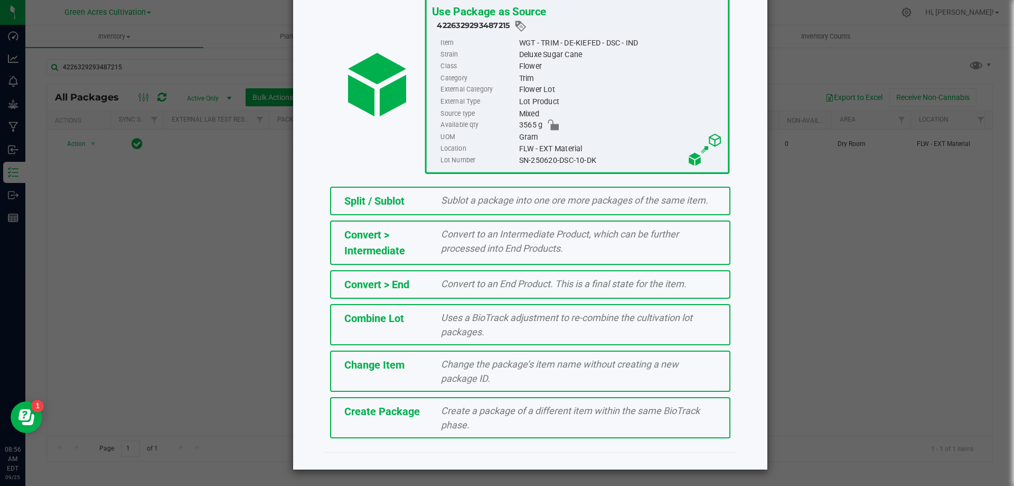 Image resolution: width=1014 pixels, height=486 pixels. What do you see at coordinates (479, 90) in the screenshot?
I see `label: External Category` at bounding box center [479, 90].